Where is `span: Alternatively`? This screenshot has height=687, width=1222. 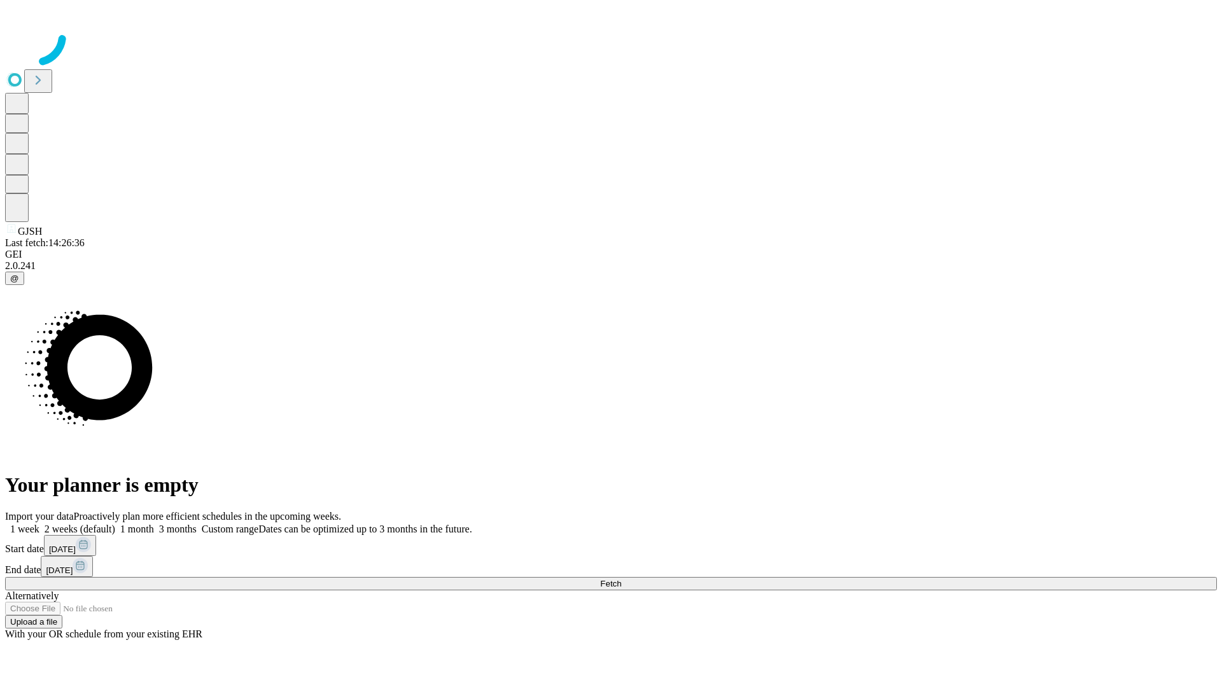
span: Alternatively is located at coordinates (32, 596).